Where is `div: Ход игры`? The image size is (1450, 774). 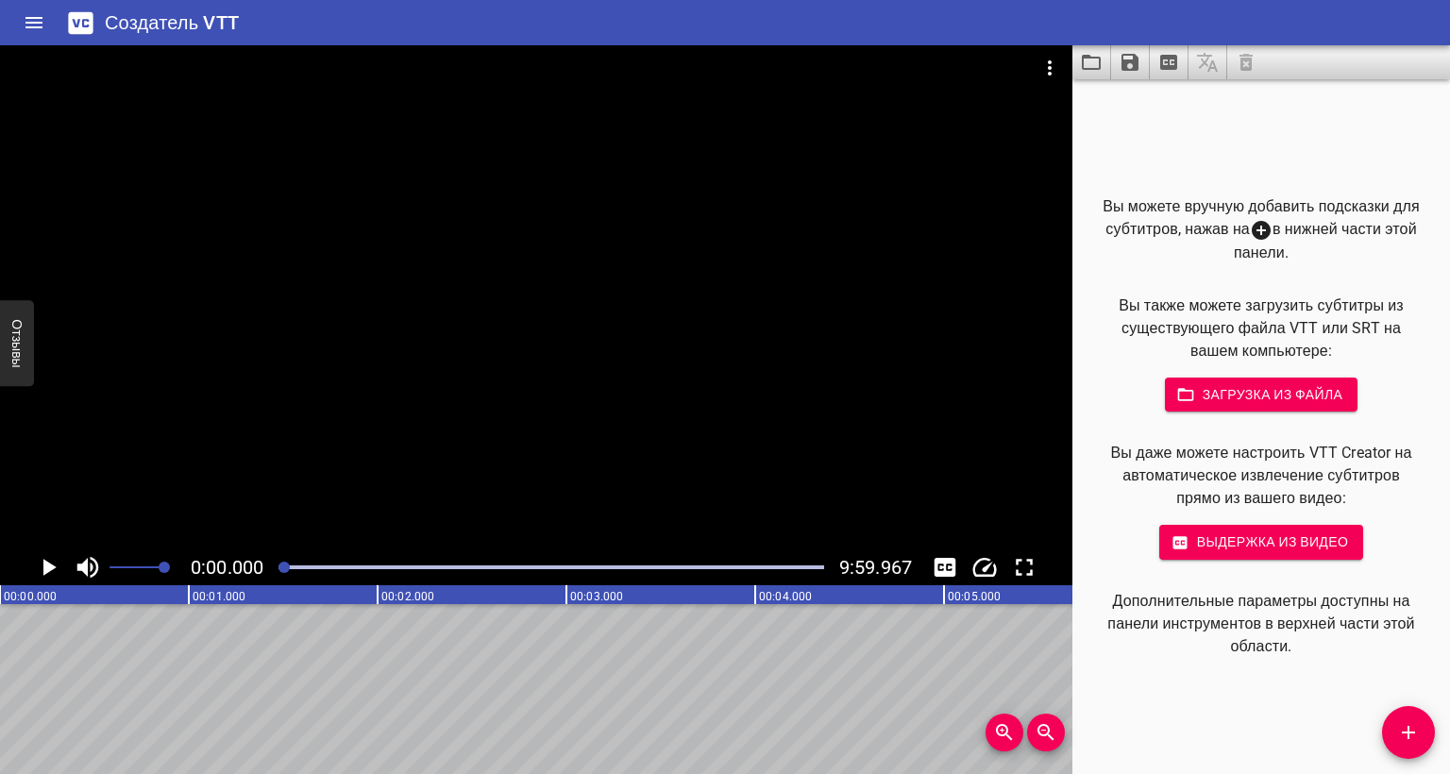
div: Ход игры is located at coordinates (551, 567).